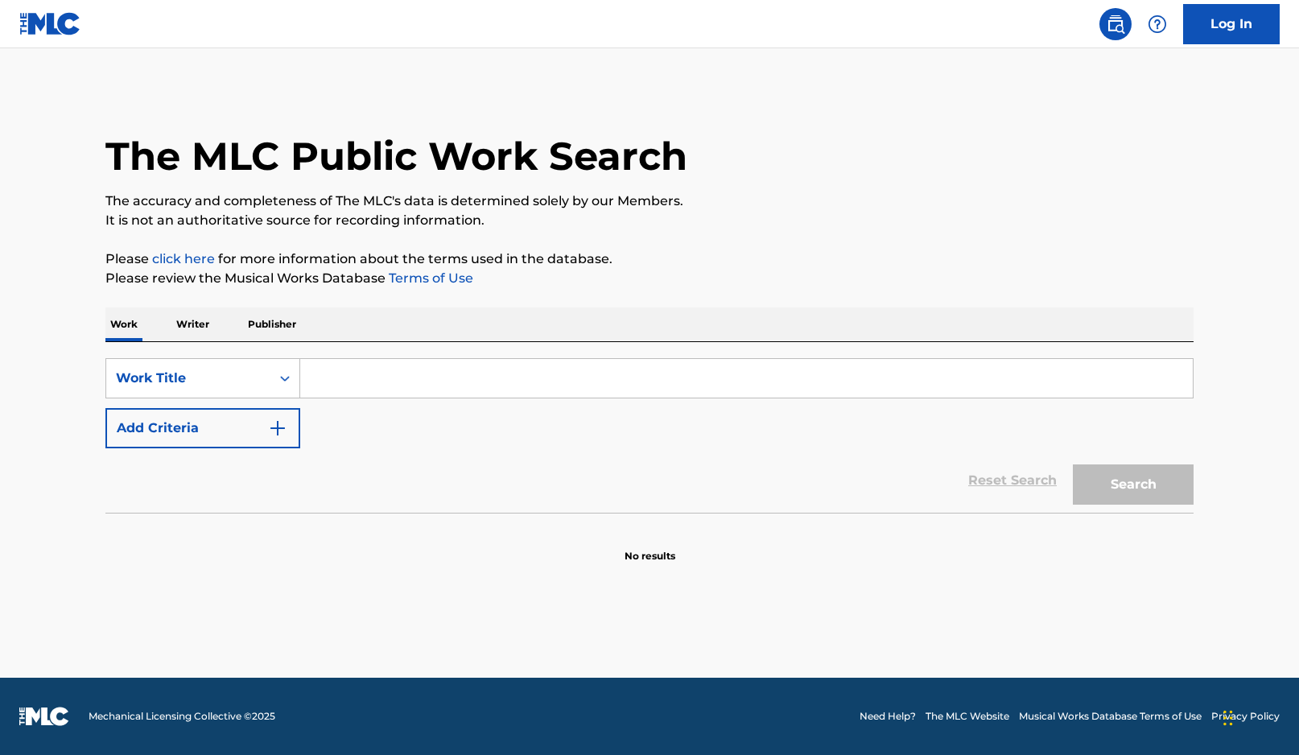 This screenshot has width=1299, height=755. What do you see at coordinates (1158, 24) in the screenshot?
I see `div: Help` at bounding box center [1158, 24].